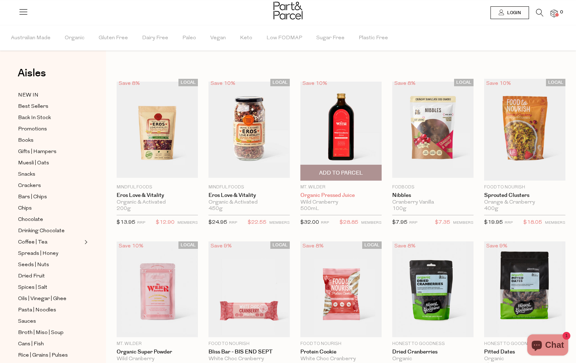 Image resolution: width=576 pixels, height=363 pixels. Describe the element at coordinates (215, 209) in the screenshot. I see `span: 450g` at that location.